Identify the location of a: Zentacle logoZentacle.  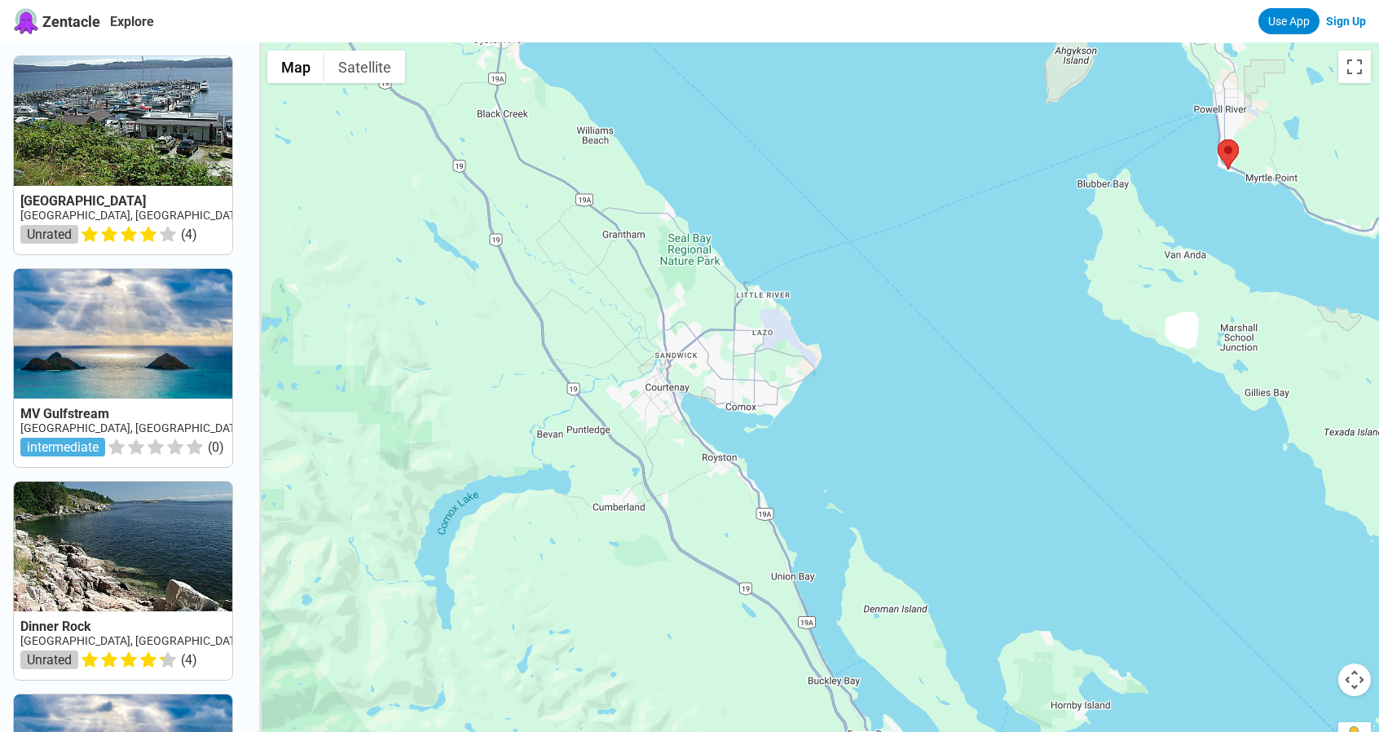
(56, 21).